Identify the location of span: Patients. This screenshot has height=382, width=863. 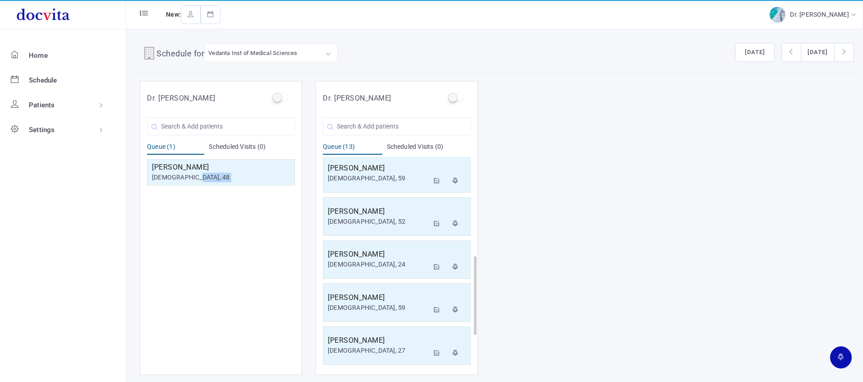
(42, 105).